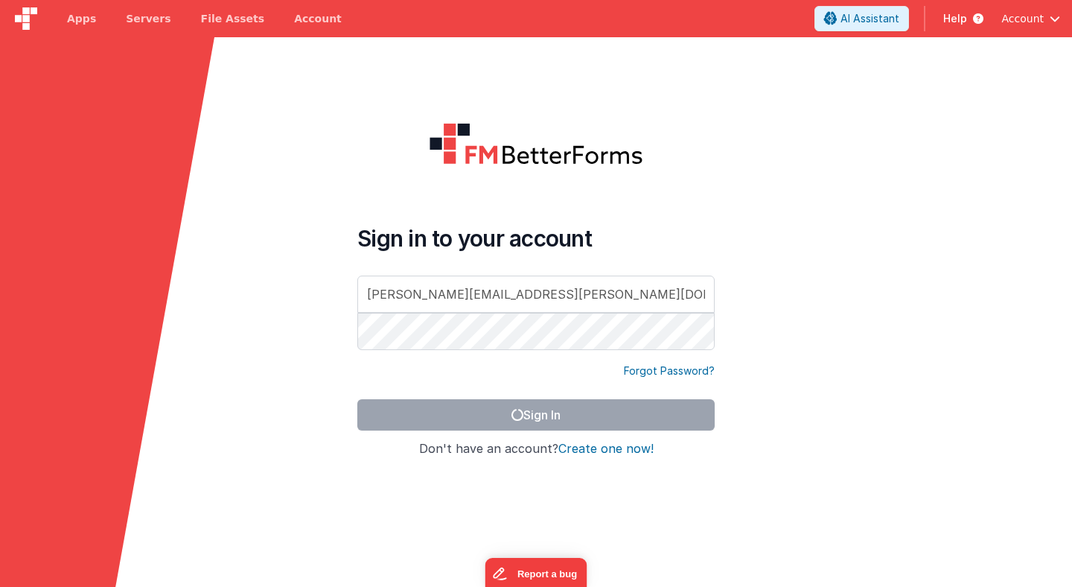  I want to click on button: Create one now!, so click(606, 449).